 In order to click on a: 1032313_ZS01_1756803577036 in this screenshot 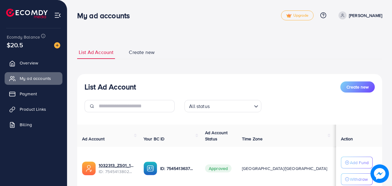, I will do `click(116, 165)`.